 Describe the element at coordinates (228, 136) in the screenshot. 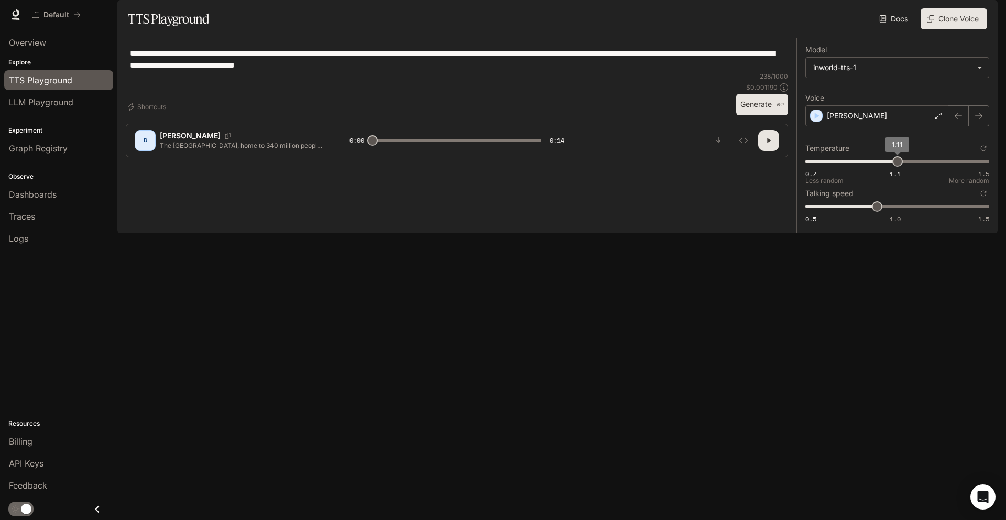

I see `button: Copy Voice ID` at that location.